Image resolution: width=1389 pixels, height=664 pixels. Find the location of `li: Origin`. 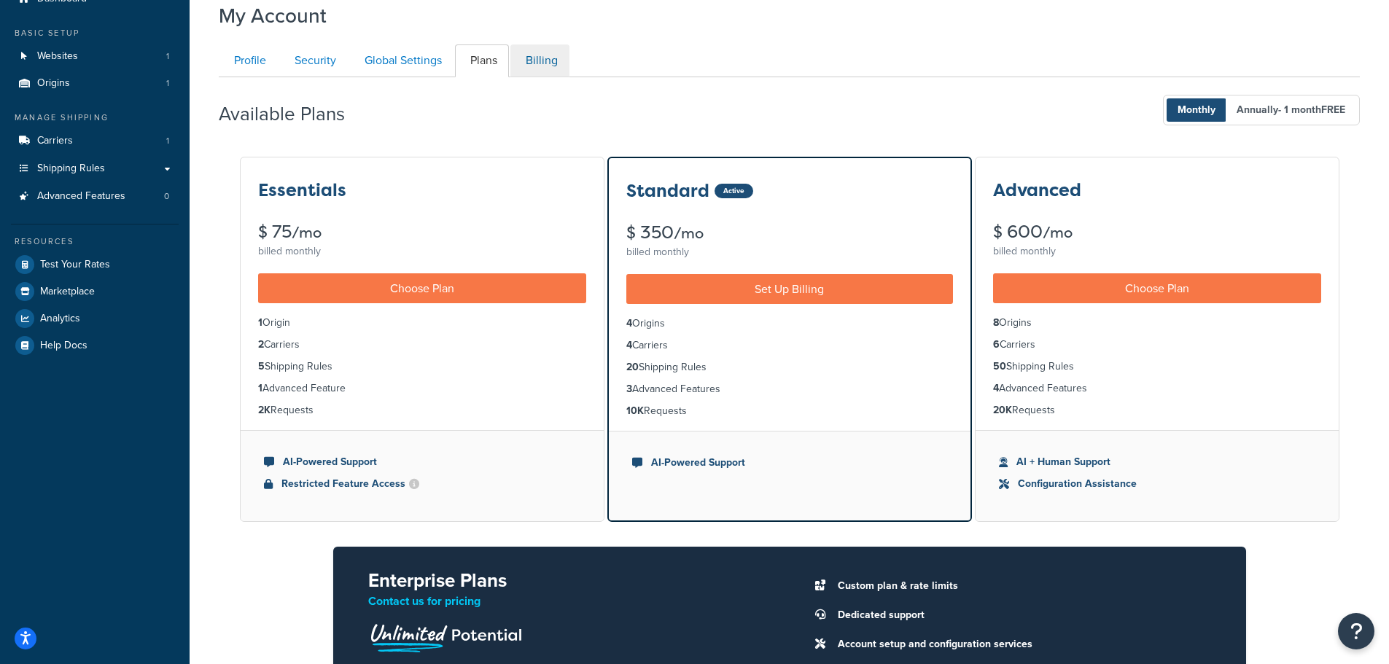

li: Origin is located at coordinates (422, 323).